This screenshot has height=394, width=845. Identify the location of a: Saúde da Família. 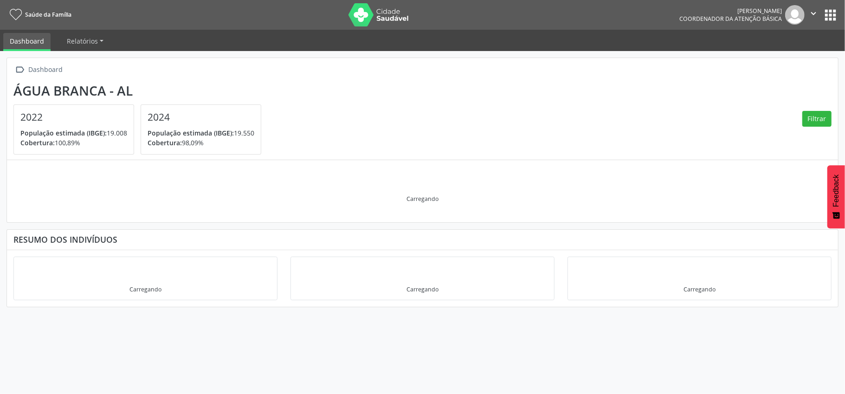
(39, 14).